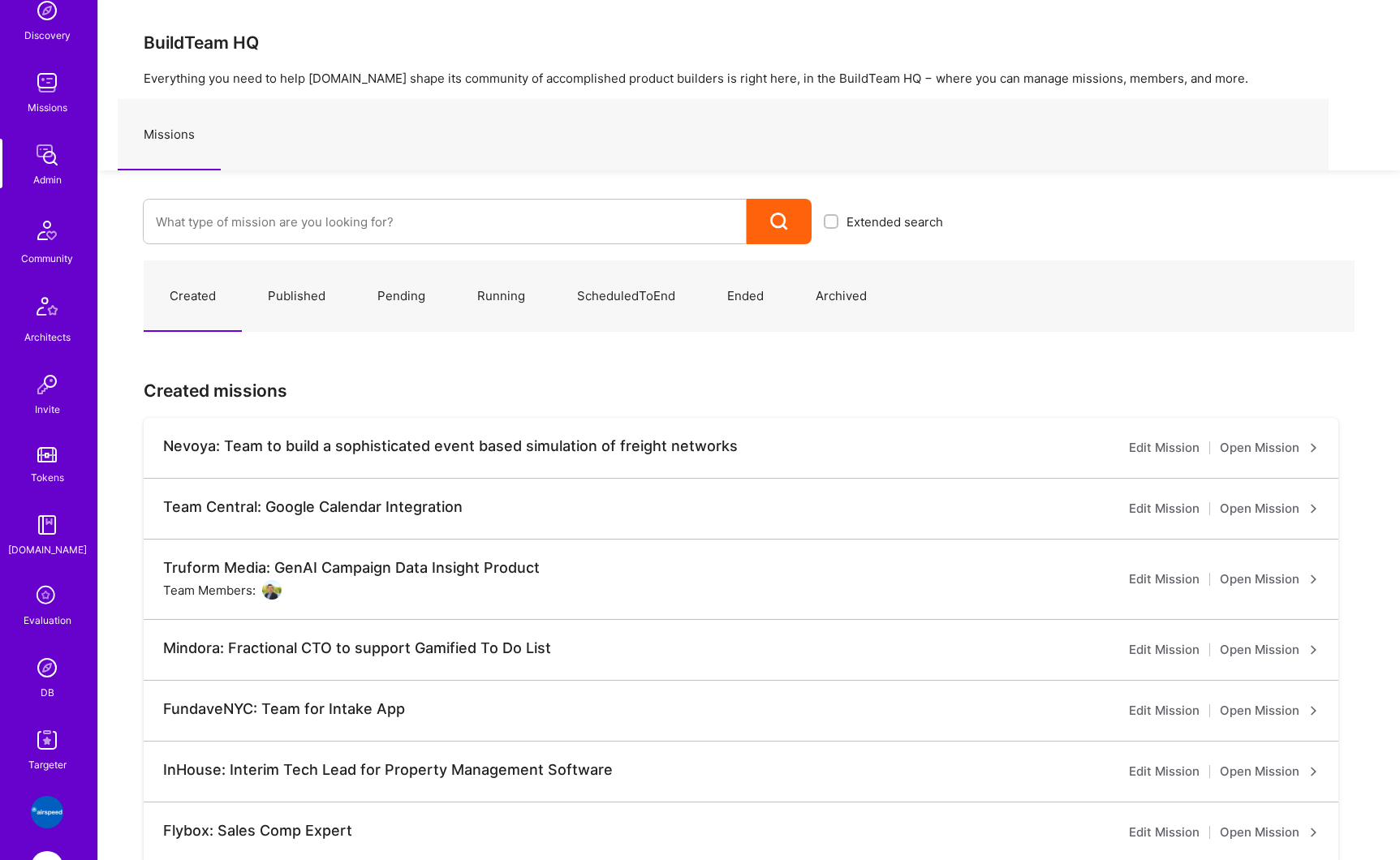  I want to click on div: Missions, so click(47, 107).